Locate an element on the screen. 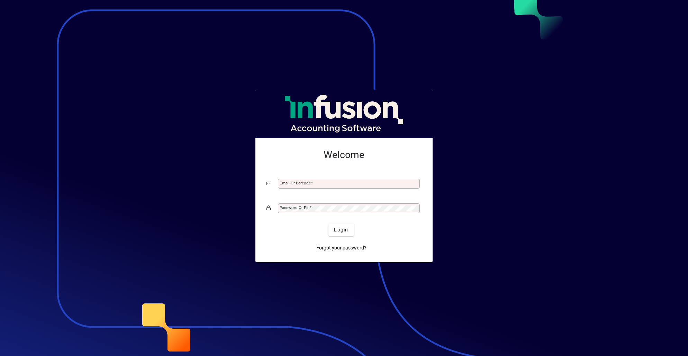 The width and height of the screenshot is (688, 356). a: Forgot your password? is located at coordinates (341, 248).